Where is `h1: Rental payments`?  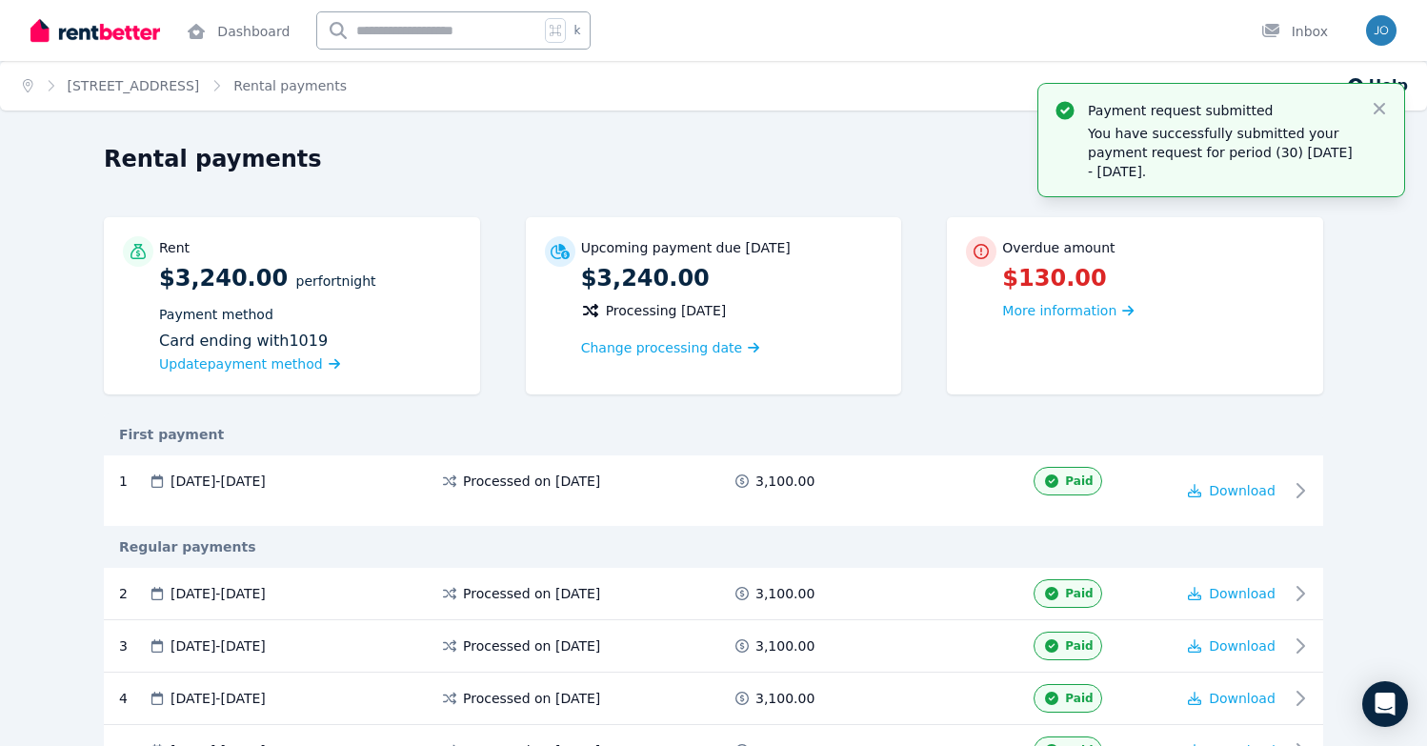
h1: Rental payments is located at coordinates (212, 159).